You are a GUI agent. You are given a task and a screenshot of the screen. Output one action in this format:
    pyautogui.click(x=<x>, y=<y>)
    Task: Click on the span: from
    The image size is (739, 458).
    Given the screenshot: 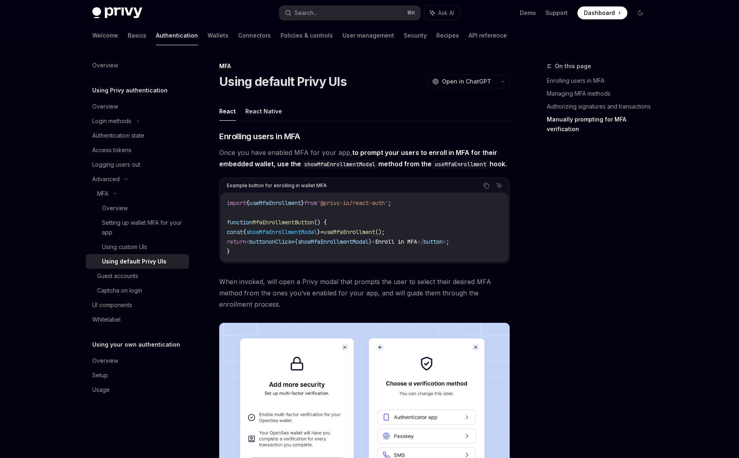 What is the action you would take?
    pyautogui.click(x=311, y=203)
    